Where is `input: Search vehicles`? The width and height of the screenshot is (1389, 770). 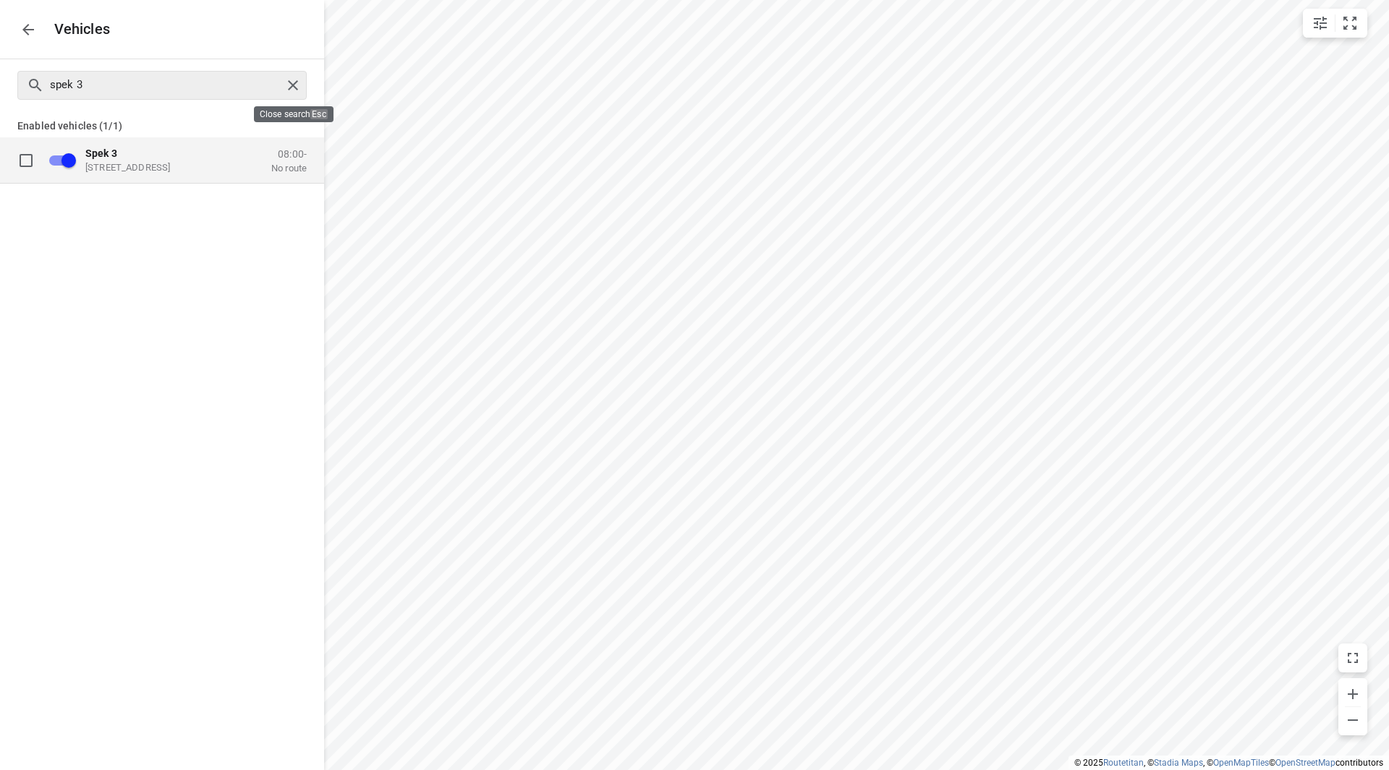
input: Search vehicles is located at coordinates (166, 85).